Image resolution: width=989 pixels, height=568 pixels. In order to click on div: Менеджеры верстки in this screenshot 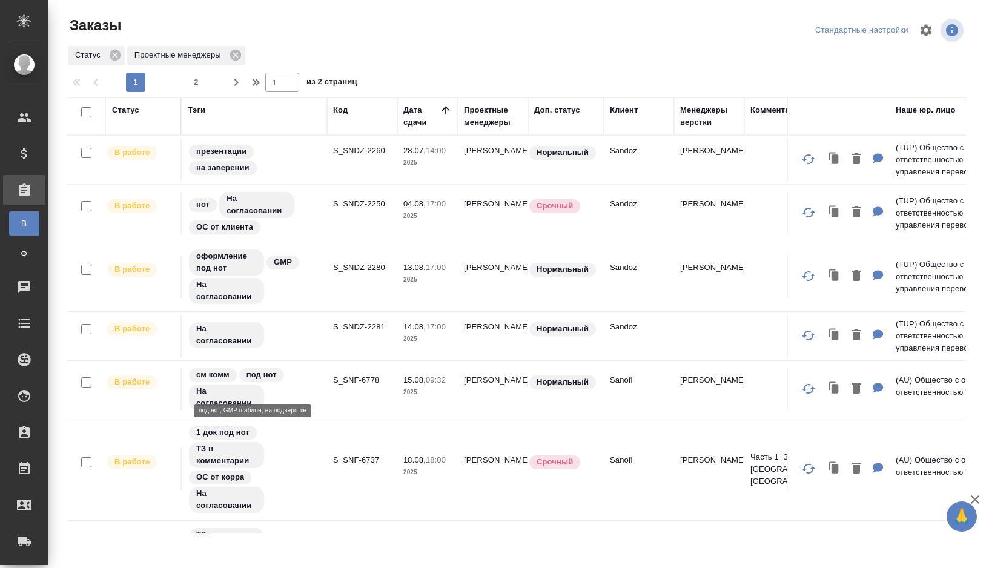, I will do `click(710, 116)`.